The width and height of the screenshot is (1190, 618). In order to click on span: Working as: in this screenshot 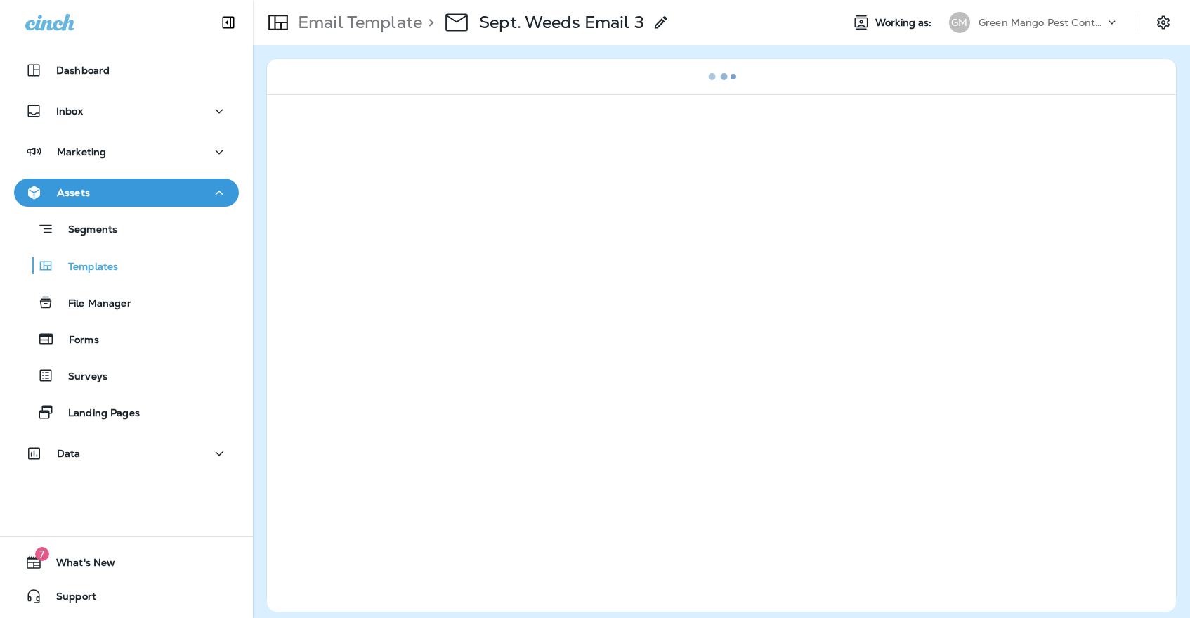, I will do `click(905, 22)`.